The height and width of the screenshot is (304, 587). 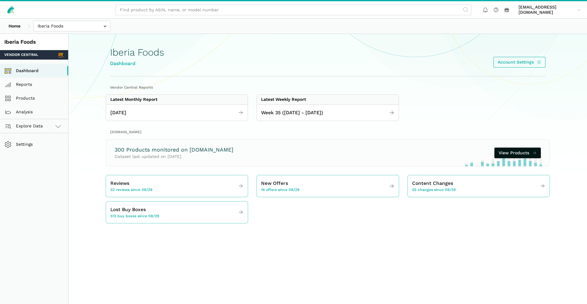 What do you see at coordinates (520, 62) in the screenshot?
I see `a: Account Settings` at bounding box center [520, 62].